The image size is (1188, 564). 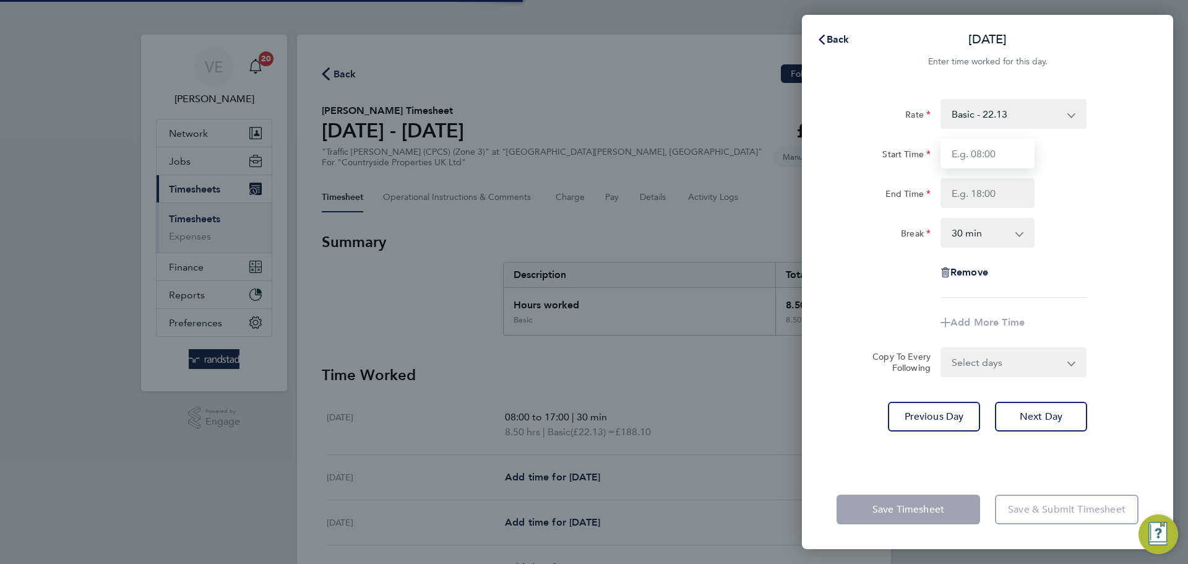 What do you see at coordinates (907, 156) in the screenshot?
I see `label: Start Time` at bounding box center [907, 156].